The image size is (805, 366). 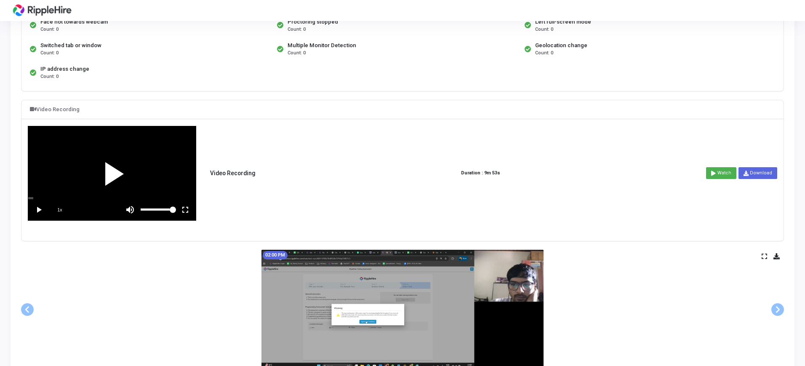 What do you see at coordinates (233, 173) in the screenshot?
I see `h5: Video Recording` at bounding box center [233, 173].